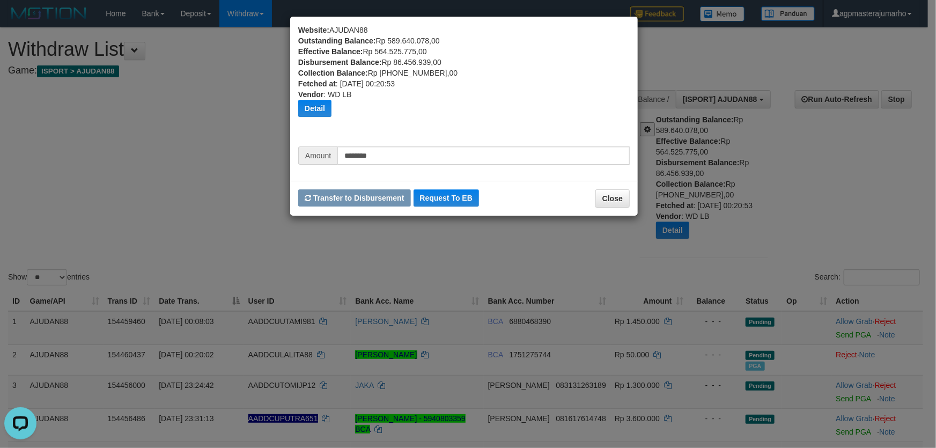  I want to click on button: Close, so click(613, 199).